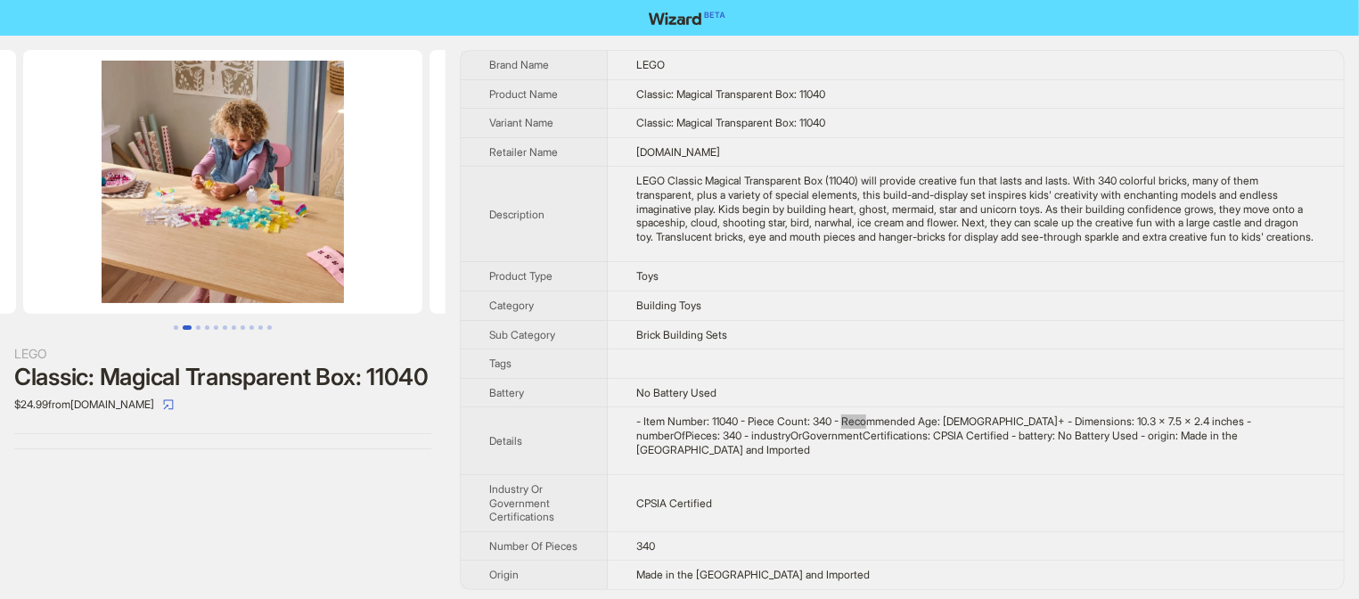  Describe the element at coordinates (647, 275) in the screenshot. I see `span: Toys` at that location.